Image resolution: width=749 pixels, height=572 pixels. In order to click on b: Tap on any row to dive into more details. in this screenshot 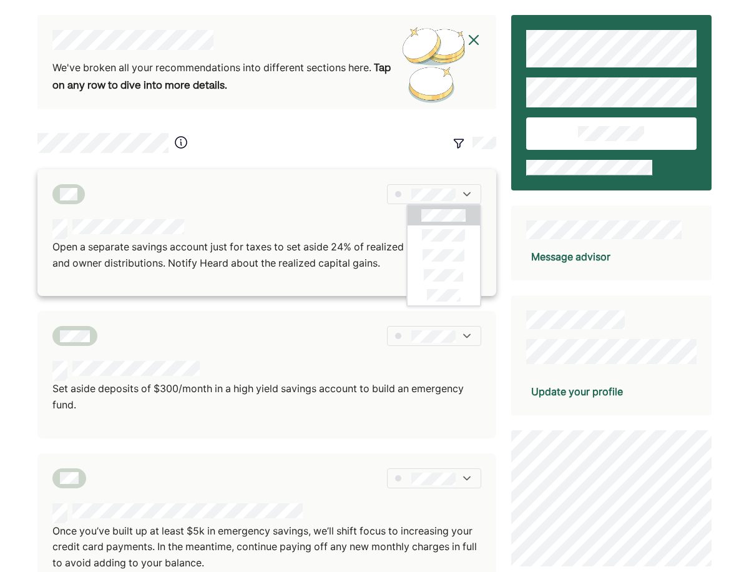, I will do `click(222, 77)`.